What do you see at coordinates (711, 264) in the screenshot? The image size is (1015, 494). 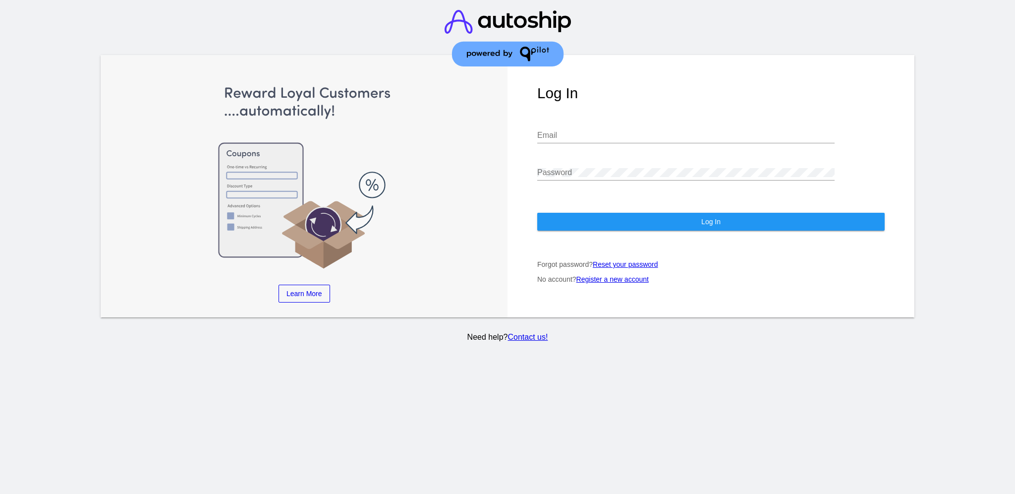 I see `p: Forgot password?` at bounding box center [711, 264].